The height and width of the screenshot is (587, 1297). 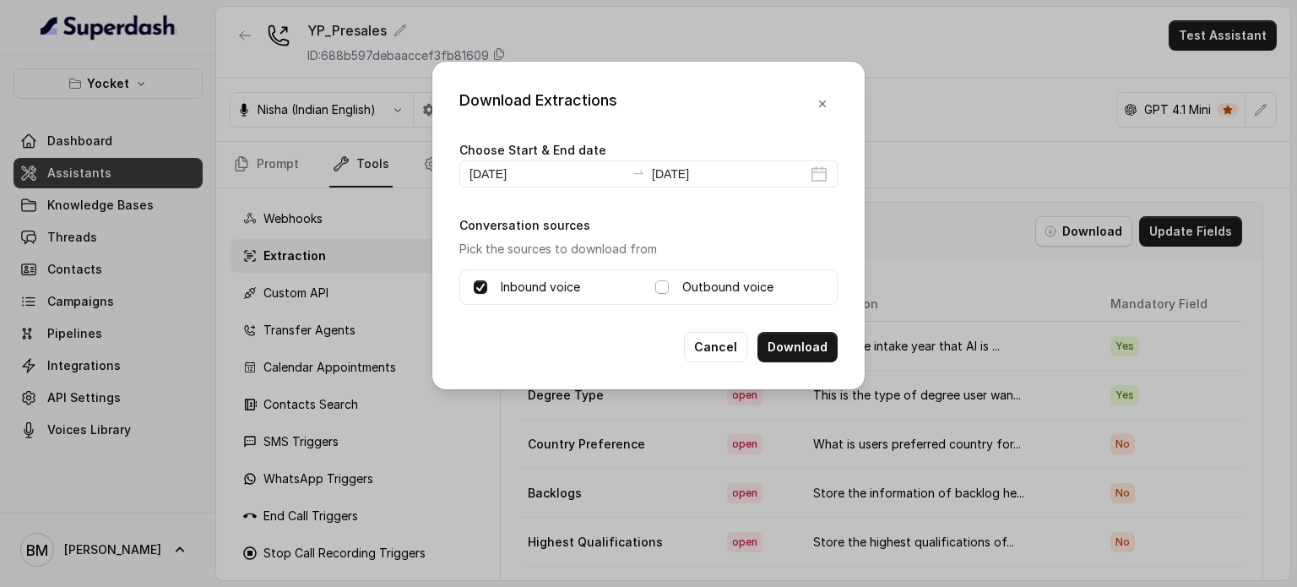 I want to click on span: to, so click(x=638, y=172).